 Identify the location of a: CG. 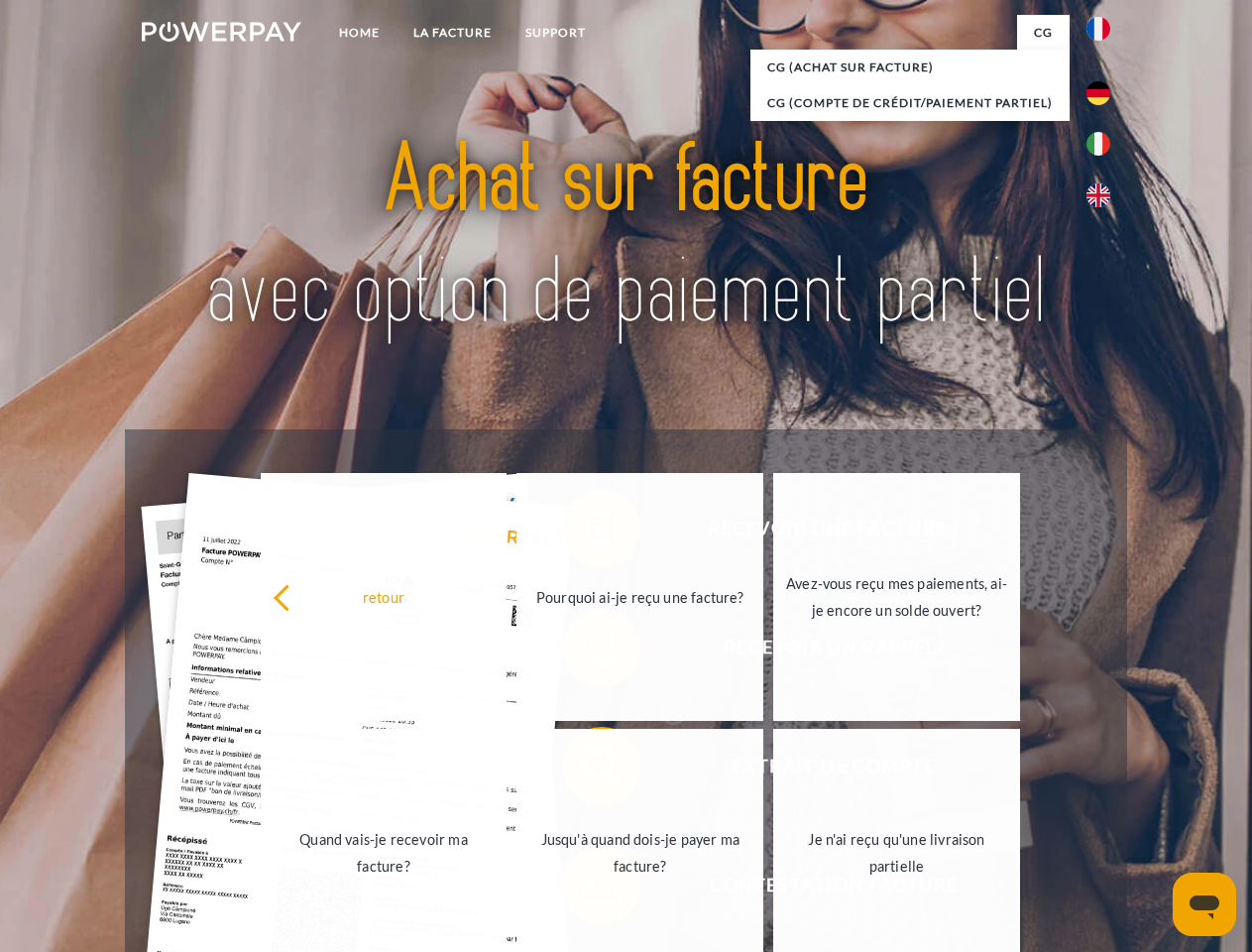
(1043, 33).